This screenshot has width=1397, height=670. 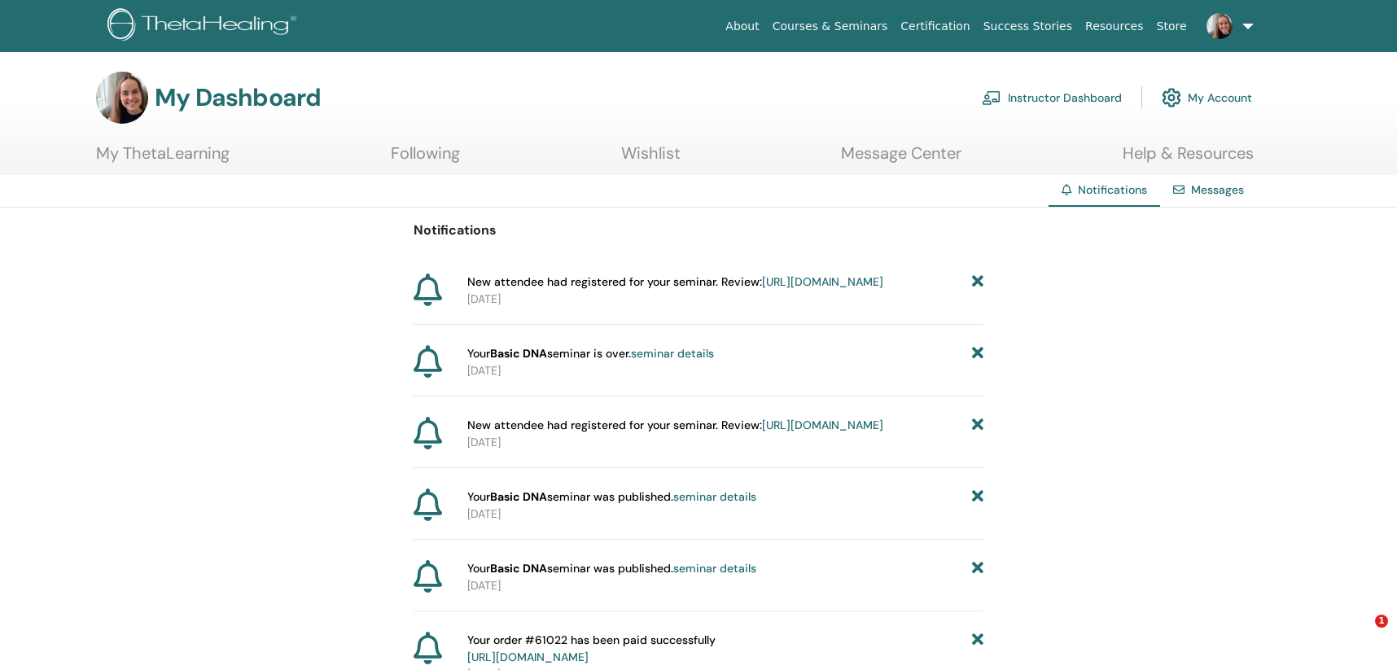 What do you see at coordinates (1206, 98) in the screenshot?
I see `a: My Account` at bounding box center [1206, 98].